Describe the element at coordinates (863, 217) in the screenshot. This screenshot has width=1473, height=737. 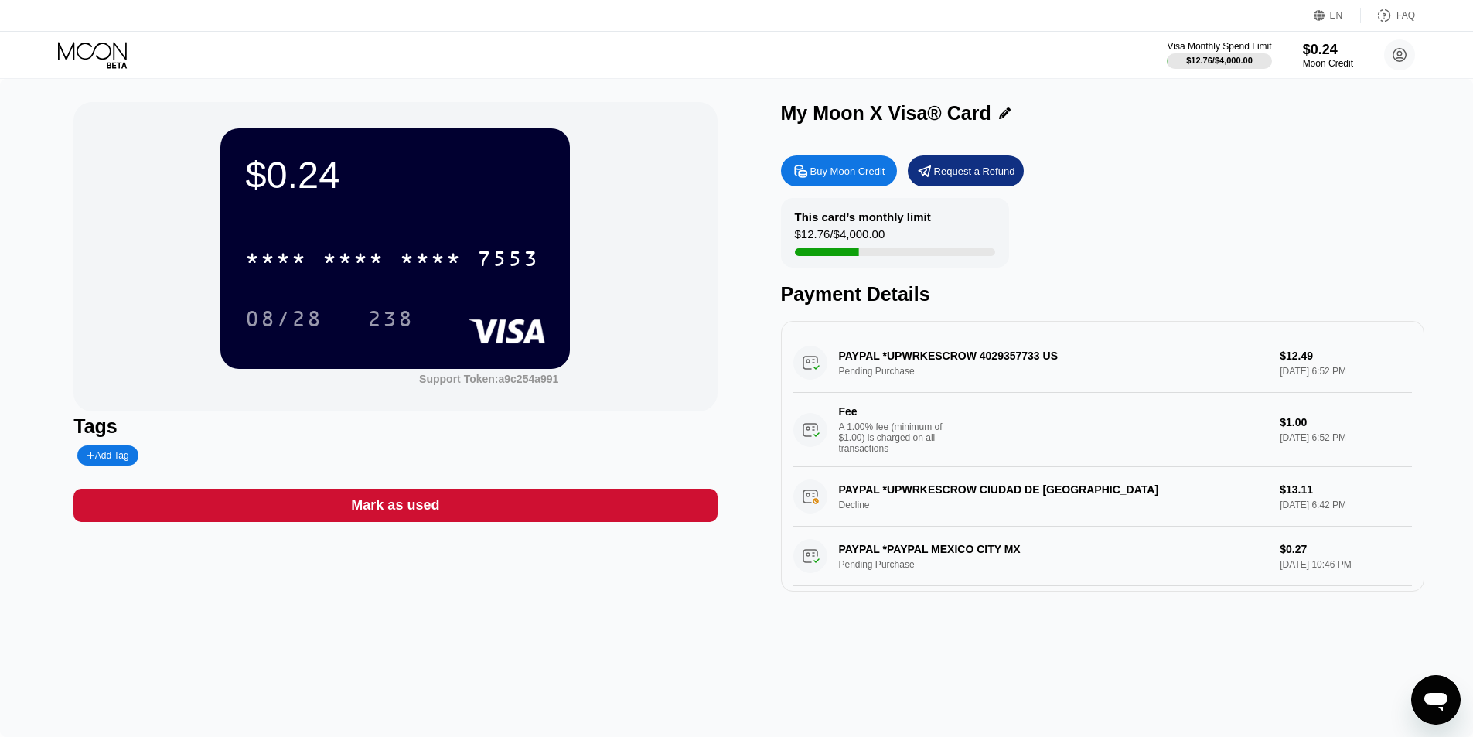
I see `div: This card’s monthly limit` at that location.